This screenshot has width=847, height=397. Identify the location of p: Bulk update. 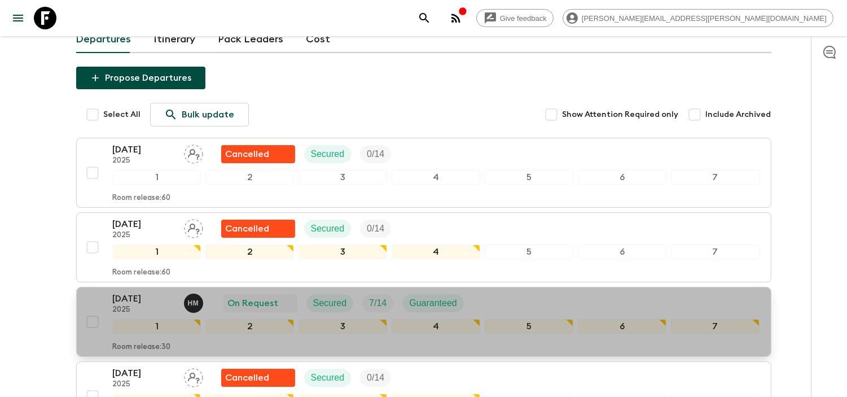
(208, 115).